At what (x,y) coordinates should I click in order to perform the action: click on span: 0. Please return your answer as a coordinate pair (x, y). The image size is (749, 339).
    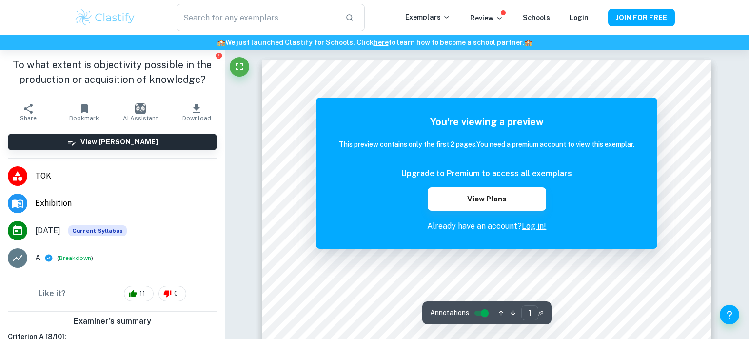
    Looking at the image, I should click on (176, 293).